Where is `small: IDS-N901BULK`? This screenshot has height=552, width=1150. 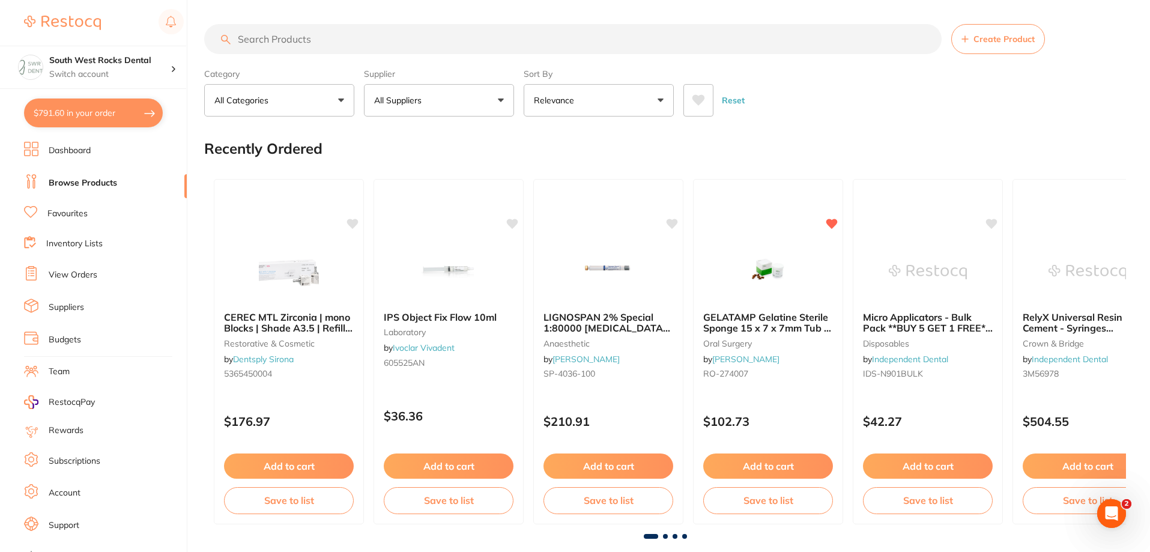
small: IDS-N901BULK is located at coordinates (928, 374).